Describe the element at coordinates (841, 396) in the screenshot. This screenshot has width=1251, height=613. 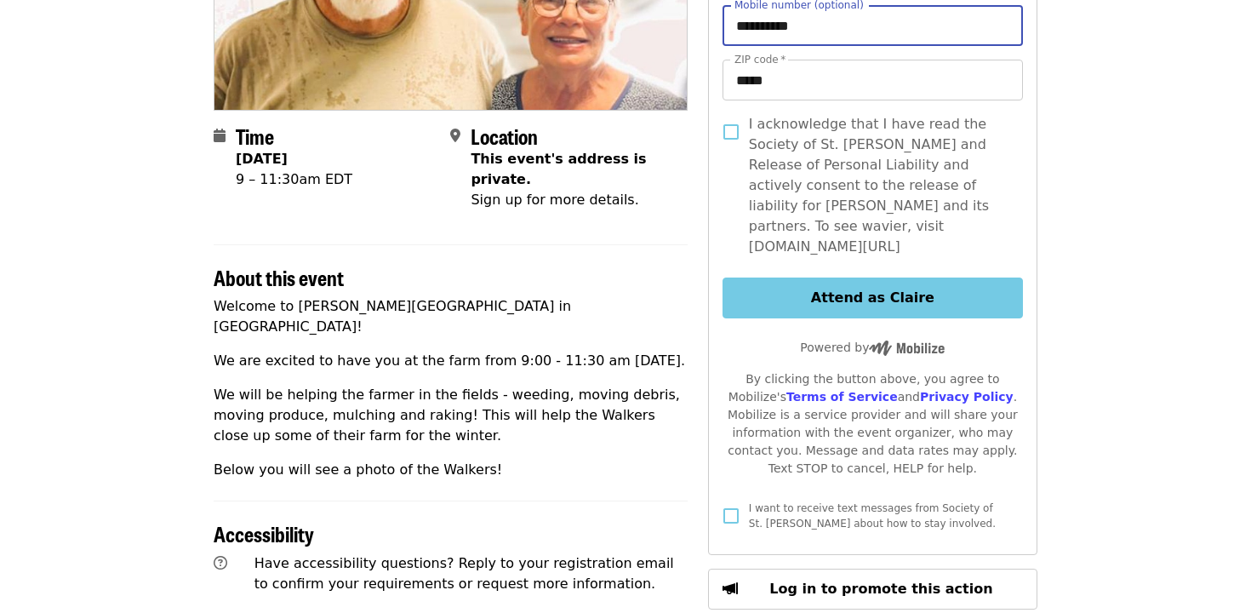
I see `a: Terms of Service` at that location.